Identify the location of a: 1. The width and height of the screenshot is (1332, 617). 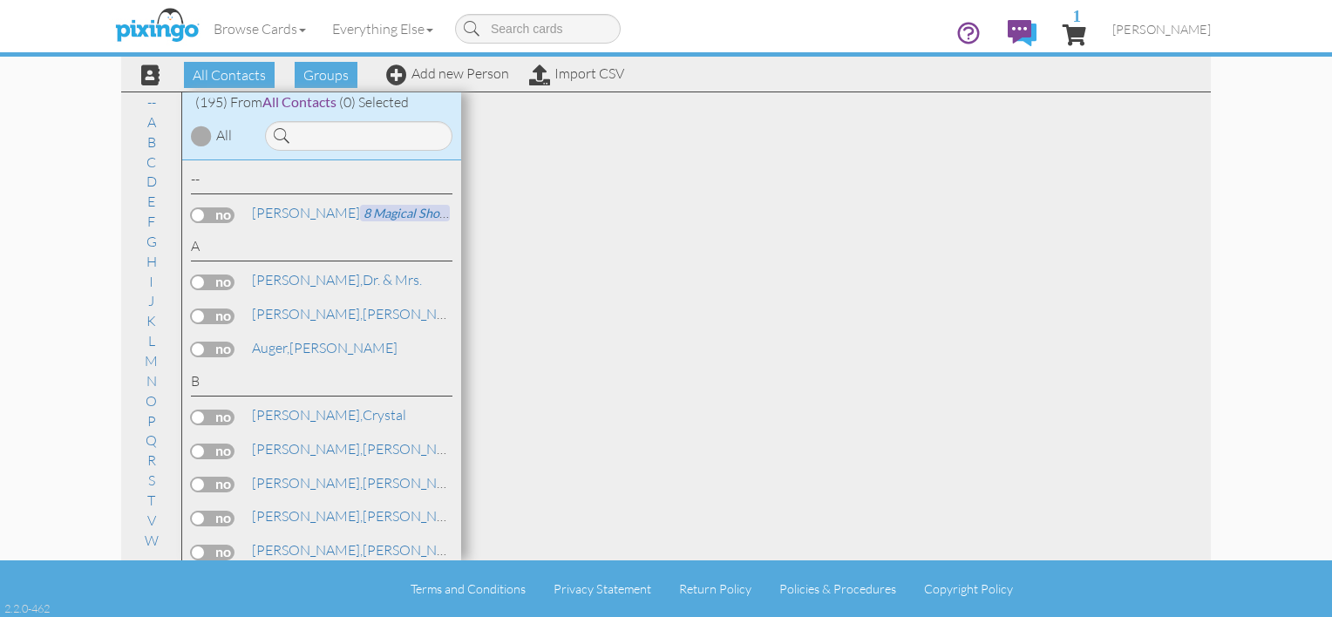
(1074, 33).